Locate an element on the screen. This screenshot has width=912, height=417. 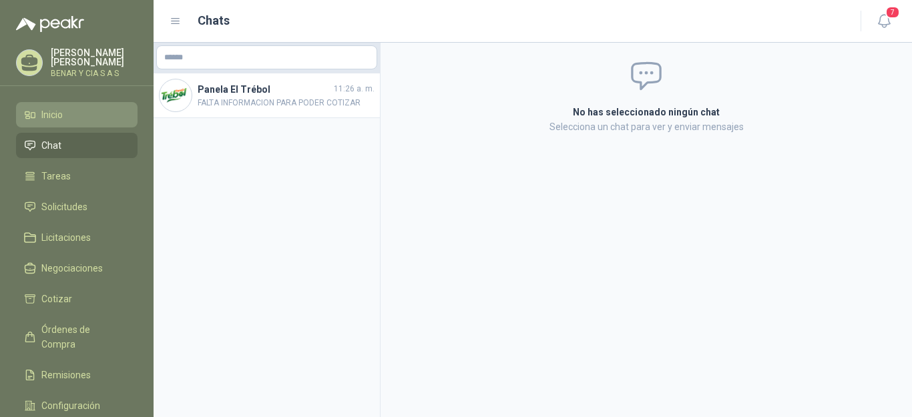
h1: Chats is located at coordinates (214, 21).